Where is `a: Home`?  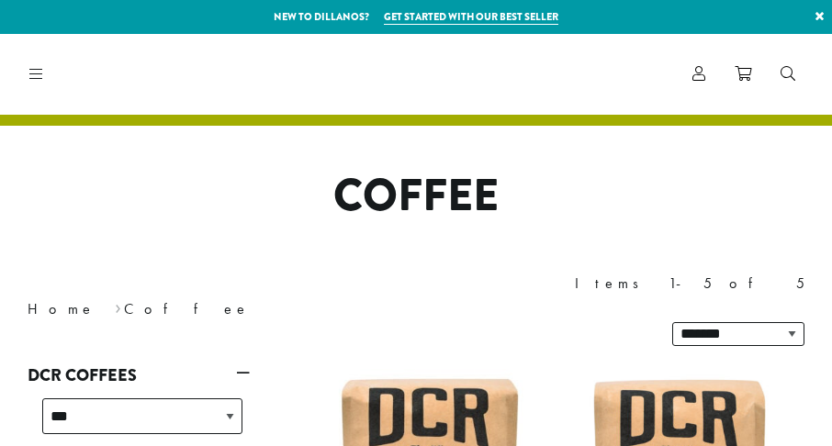
a: Home is located at coordinates (61, 308).